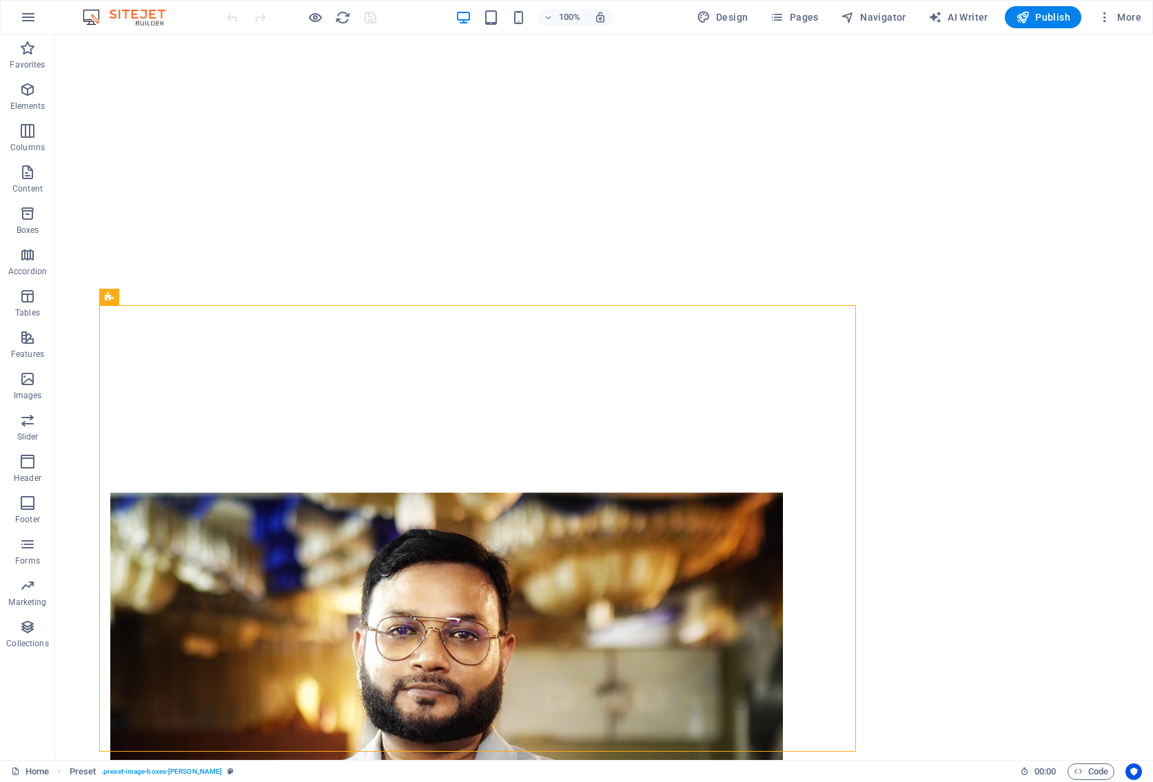  Describe the element at coordinates (958, 17) in the screenshot. I see `button: AI Writer` at that location.